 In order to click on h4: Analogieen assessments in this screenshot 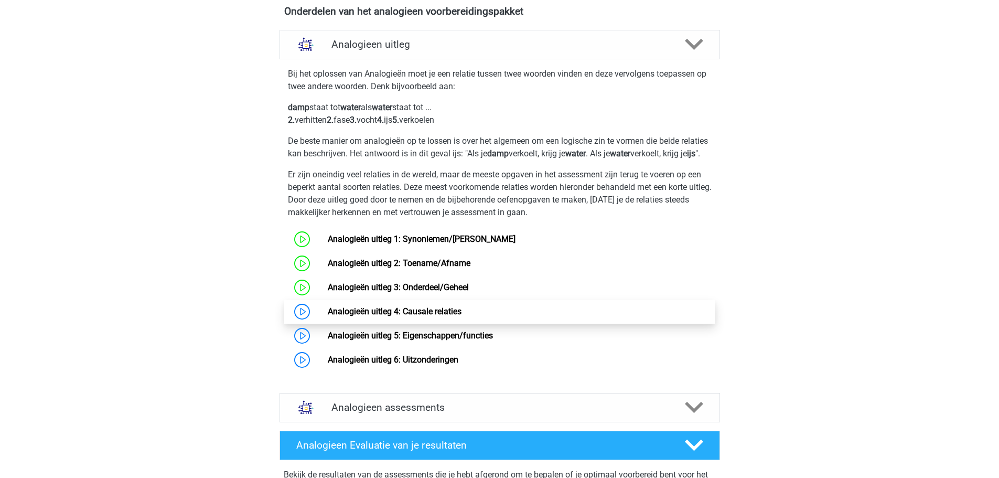, I will do `click(500, 407)`.